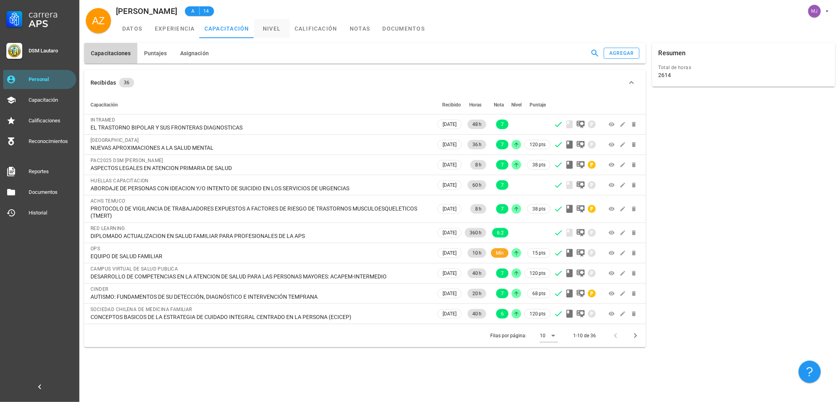 The height and width of the screenshot is (402, 840). Describe the element at coordinates (40, 171) in the screenshot. I see `a: Reportes` at that location.